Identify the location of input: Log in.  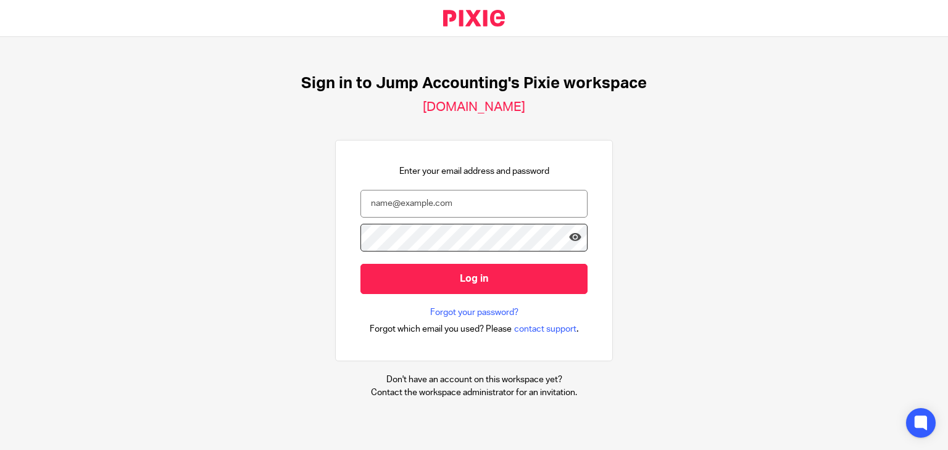
(474, 279).